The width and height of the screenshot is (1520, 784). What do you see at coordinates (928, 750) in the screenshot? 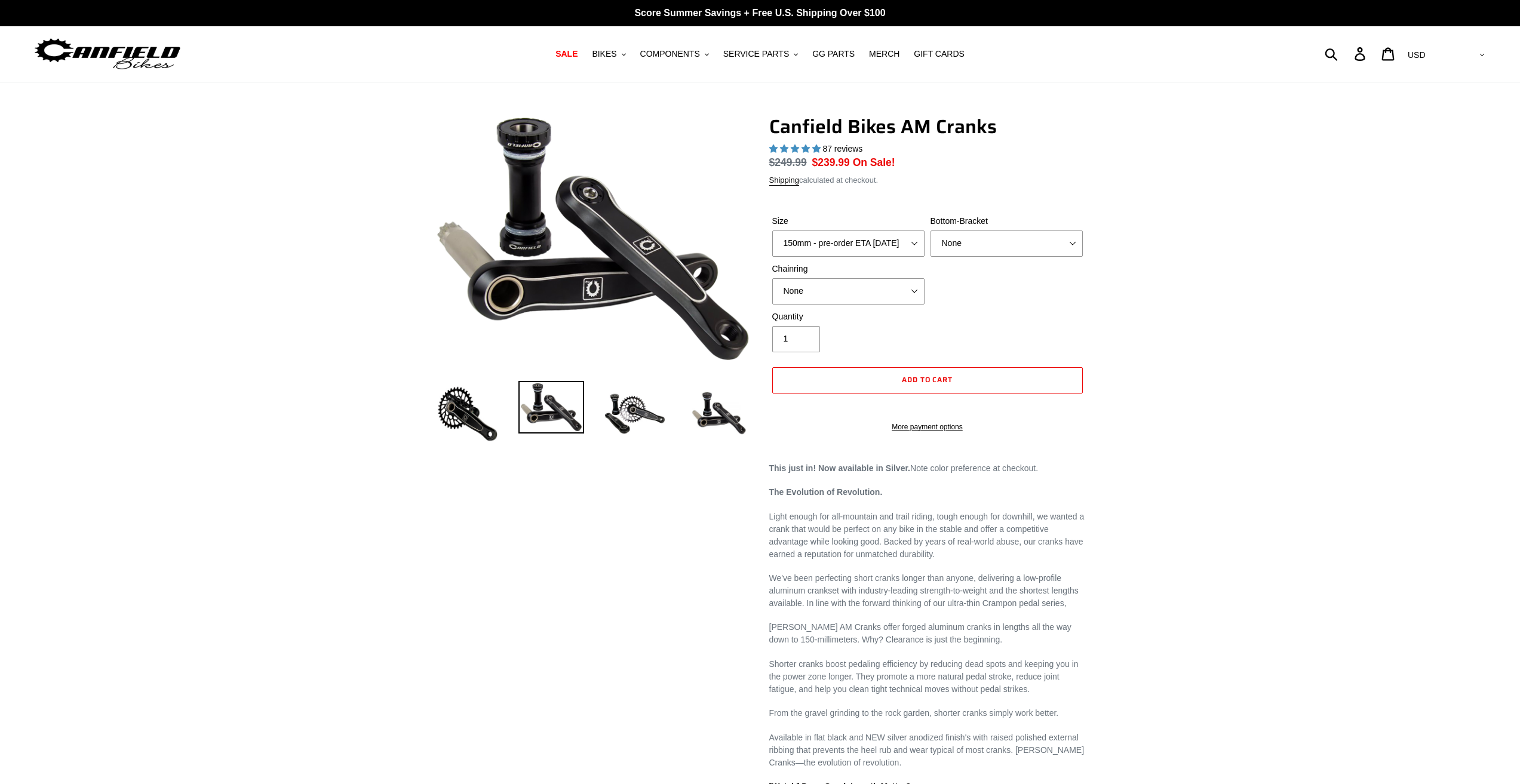
I see `p: Available in flat black and NEW silver anodized finish's with raised polished external ribbing th...` at bounding box center [928, 750].